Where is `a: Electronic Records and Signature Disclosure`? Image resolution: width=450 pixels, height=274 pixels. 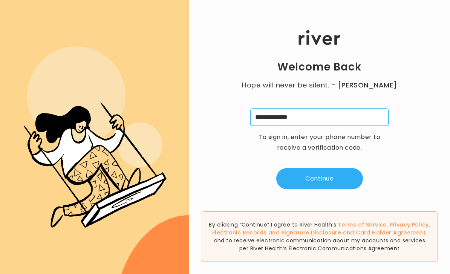 a: Electronic Records and Signature Disclosure is located at coordinates (276, 232).